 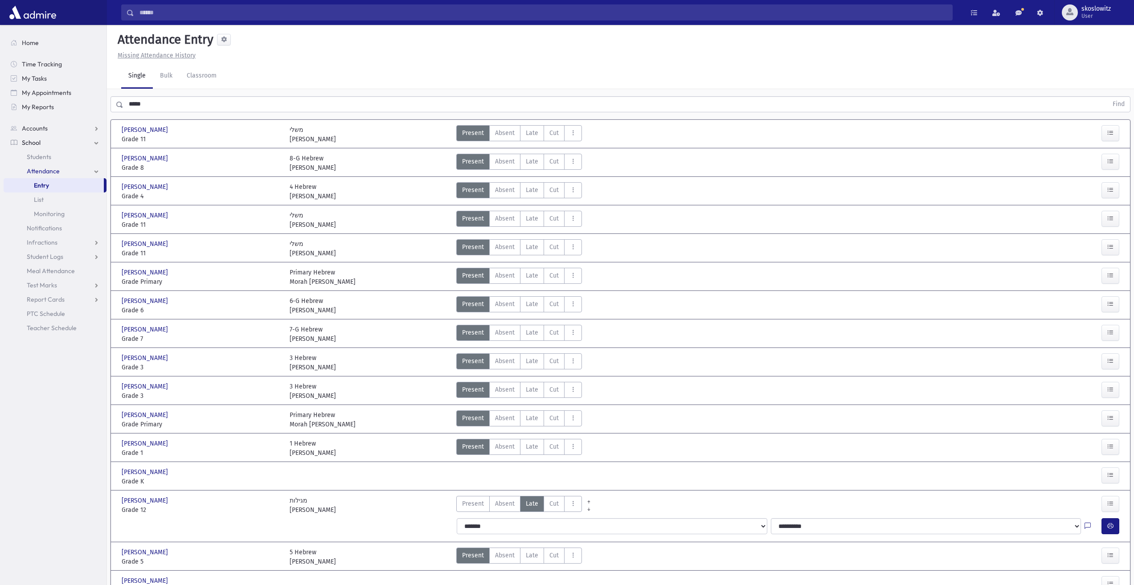 I want to click on a: Test Marks, so click(x=55, y=285).